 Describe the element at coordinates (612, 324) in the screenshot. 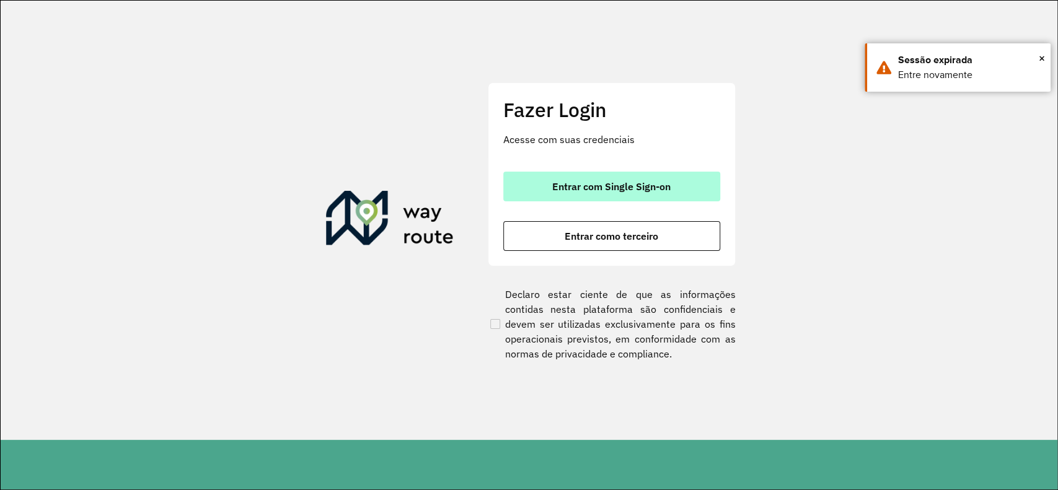

I see `label: Declaro estar ciente de que as informações contidas nesta plataforma são confidenciais e devem se...` at that location.